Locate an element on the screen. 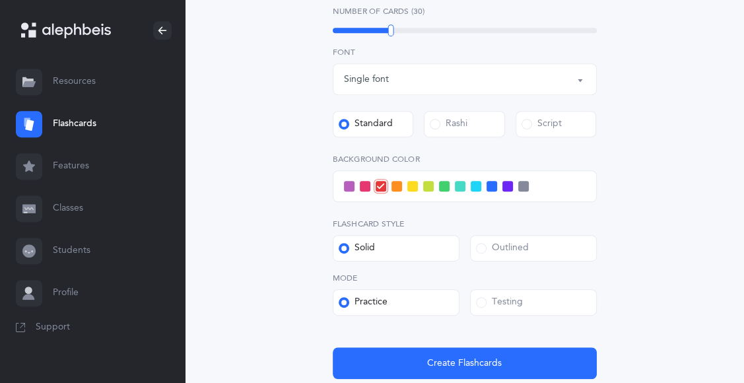 This screenshot has height=383, width=744. div: Rashi is located at coordinates (448, 124).